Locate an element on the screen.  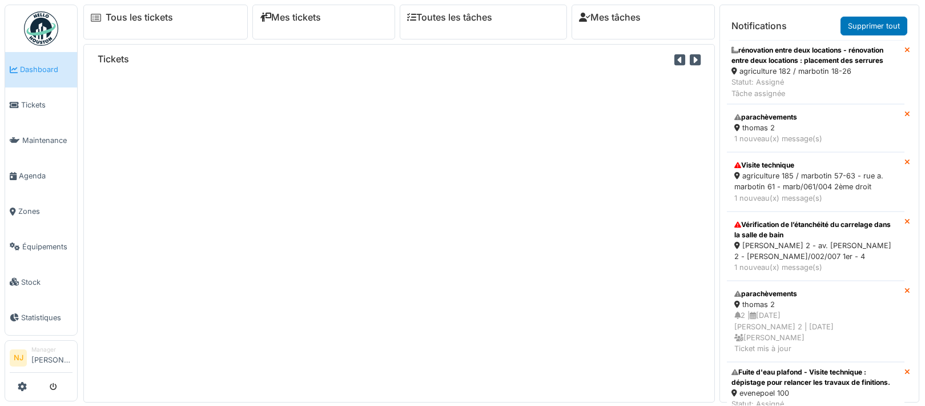
a: Zones is located at coordinates (41, 211).